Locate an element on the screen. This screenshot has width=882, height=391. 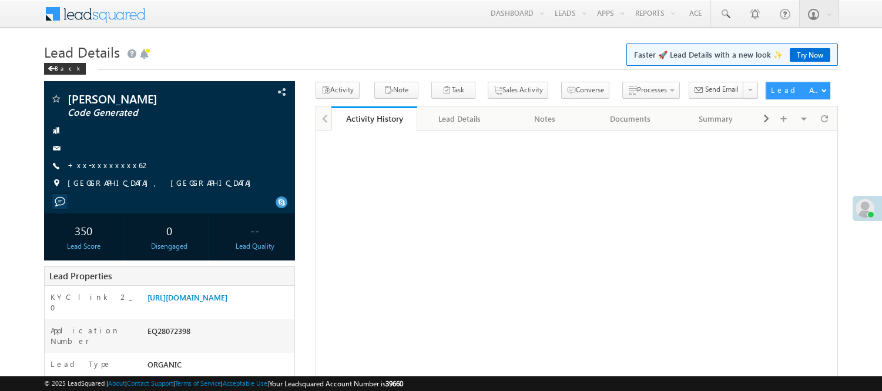
a: Acceptable Use is located at coordinates (245, 382).